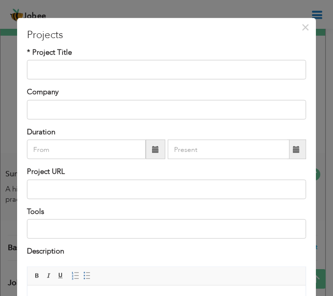  What do you see at coordinates (163, 35) in the screenshot?
I see `h3: Projects` at bounding box center [163, 35].